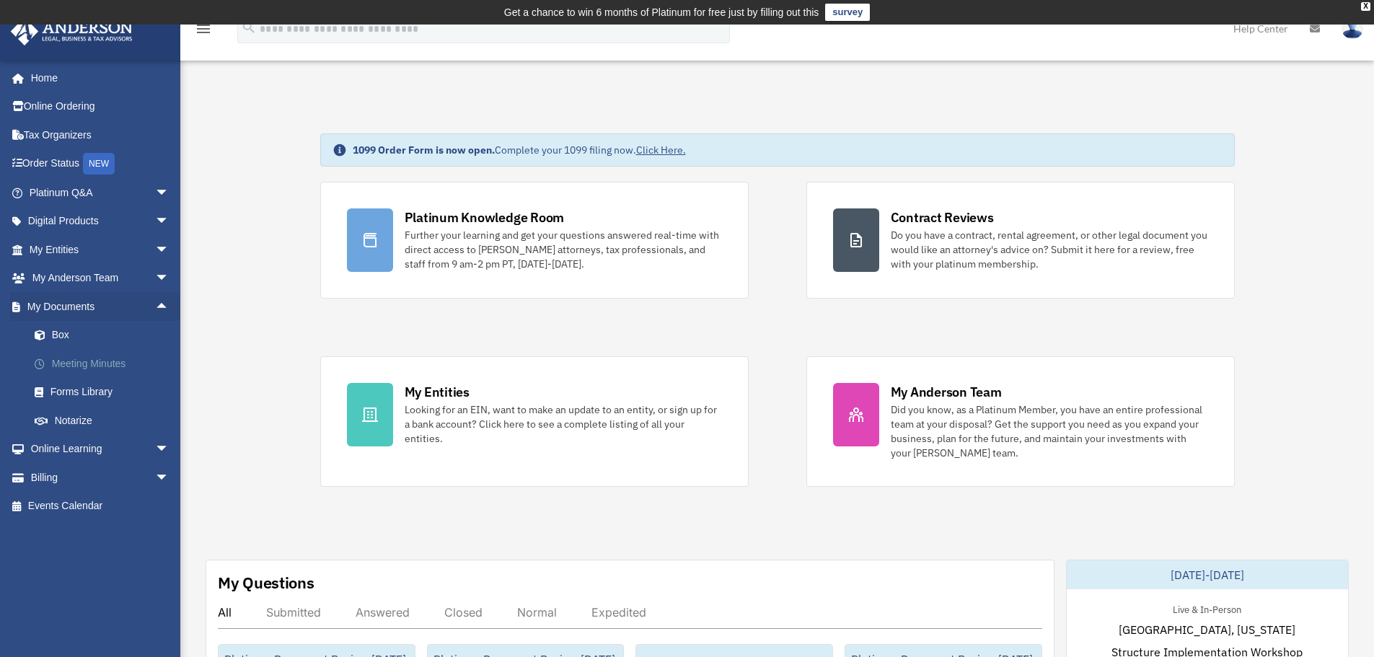 The height and width of the screenshot is (657, 1374). What do you see at coordinates (437, 392) in the screenshot?
I see `div: My Entities` at bounding box center [437, 392].